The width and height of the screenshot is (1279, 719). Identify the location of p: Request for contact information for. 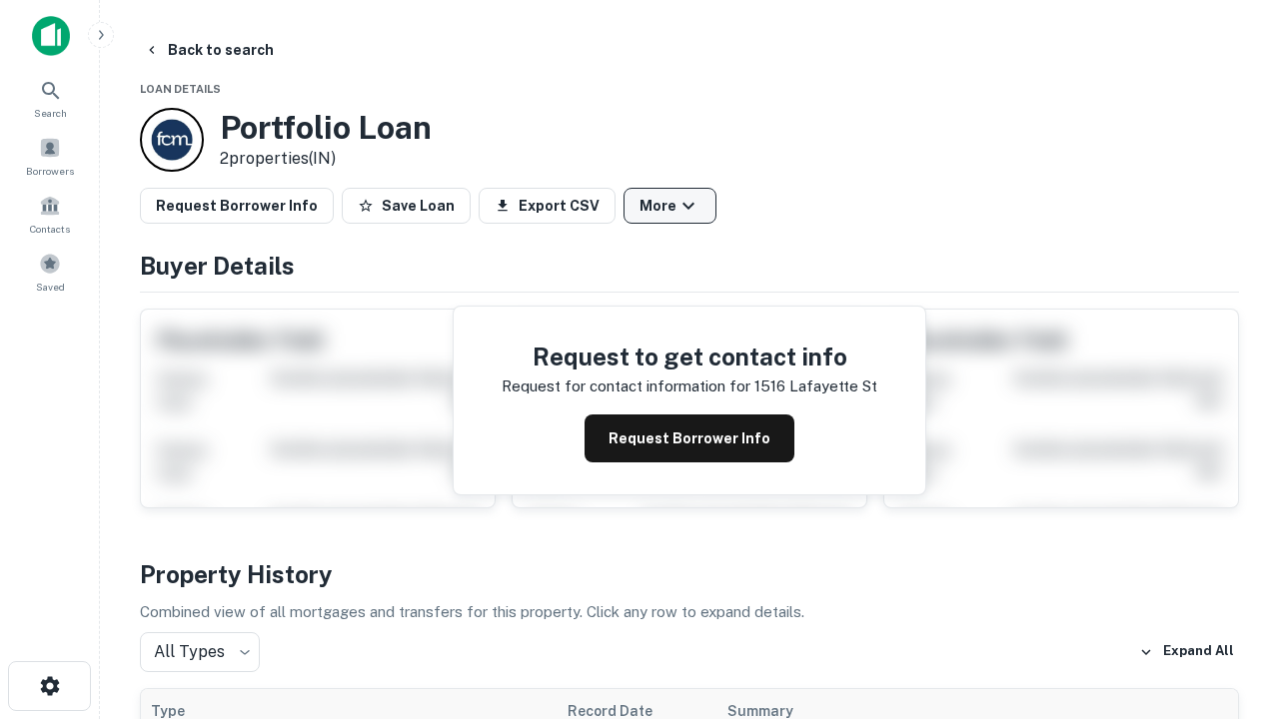
(625, 387).